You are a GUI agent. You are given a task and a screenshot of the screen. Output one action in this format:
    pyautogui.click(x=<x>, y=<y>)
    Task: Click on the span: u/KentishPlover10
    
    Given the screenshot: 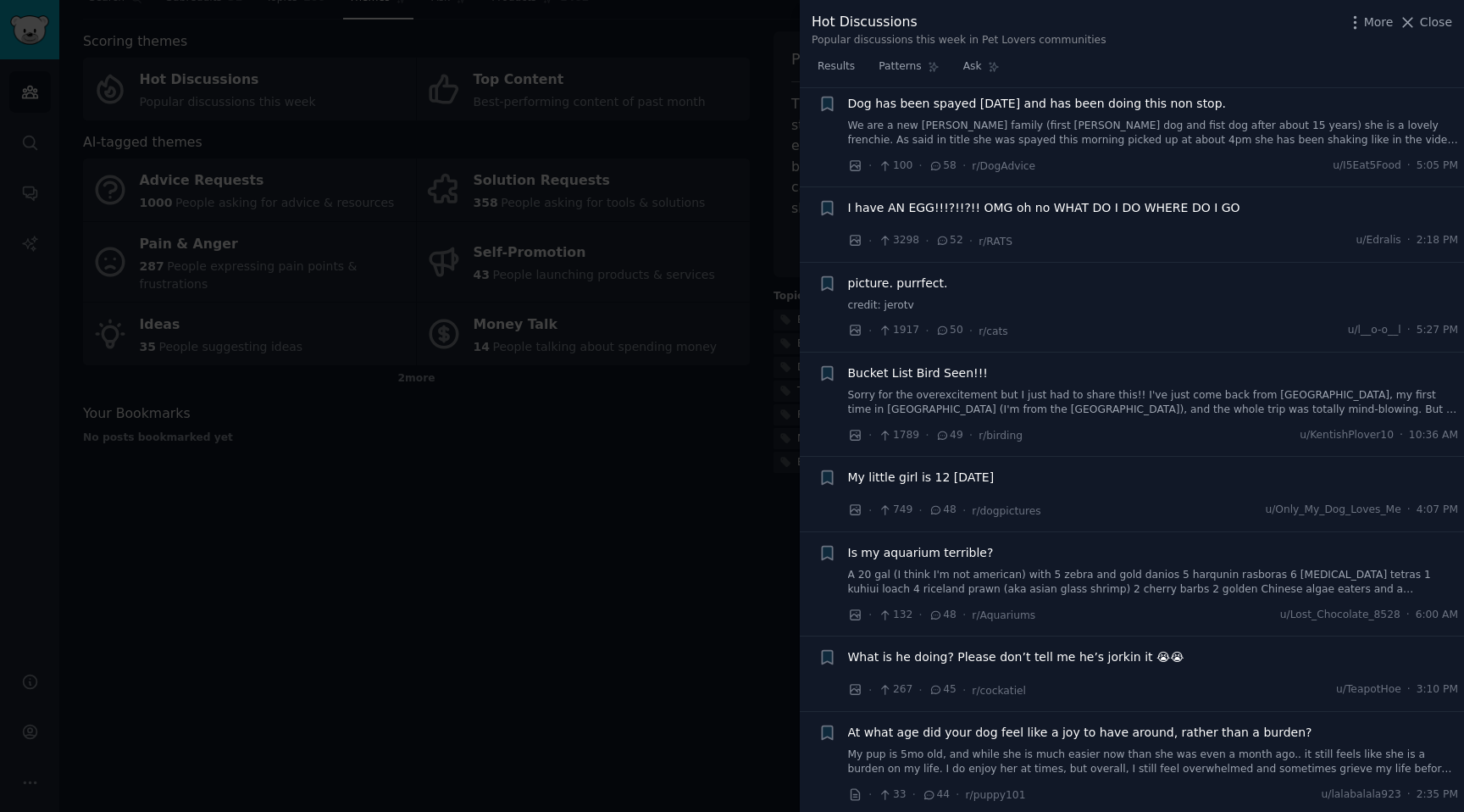 What is the action you would take?
    pyautogui.click(x=1346, y=436)
    